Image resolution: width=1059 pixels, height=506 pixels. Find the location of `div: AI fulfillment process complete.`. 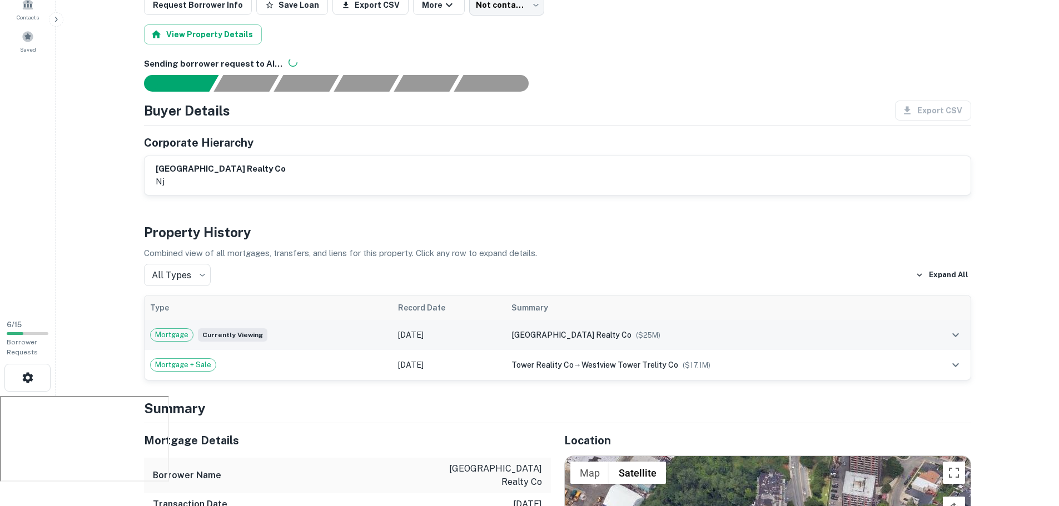

div: AI fulfillment process complete. is located at coordinates (498, 83).